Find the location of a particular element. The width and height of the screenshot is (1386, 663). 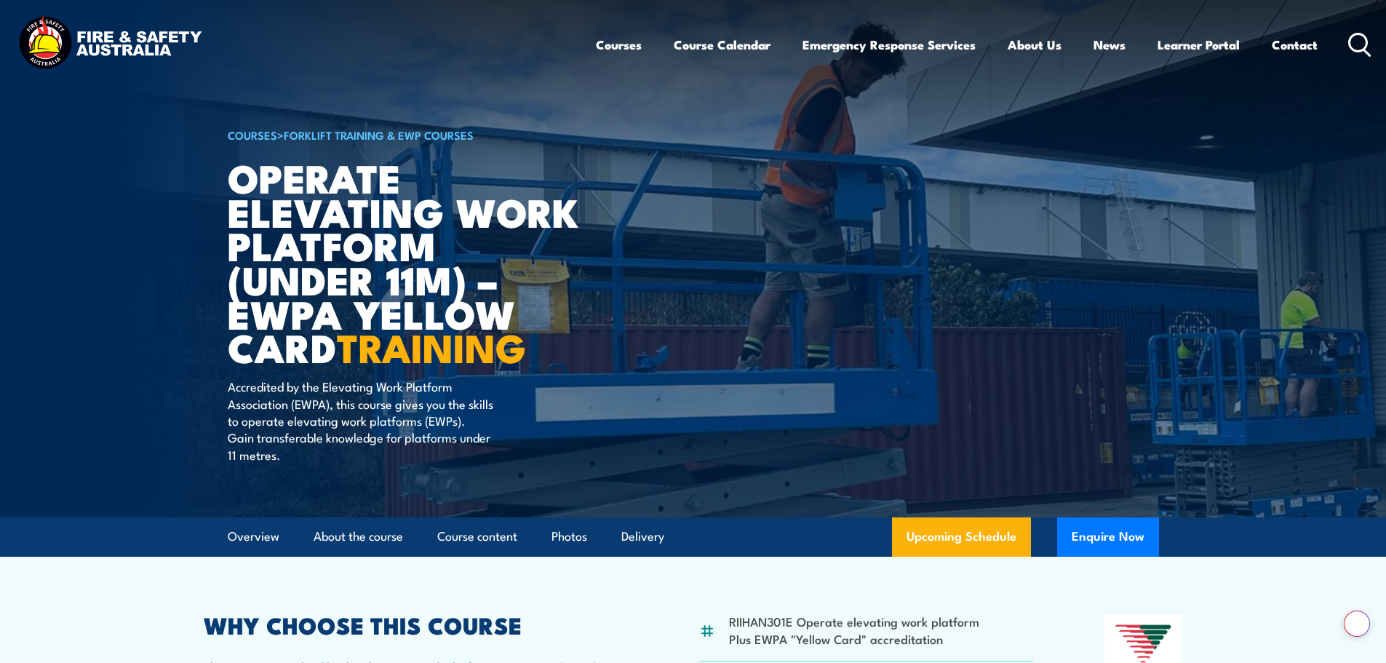

a: Emergency Response Services is located at coordinates (889, 44).